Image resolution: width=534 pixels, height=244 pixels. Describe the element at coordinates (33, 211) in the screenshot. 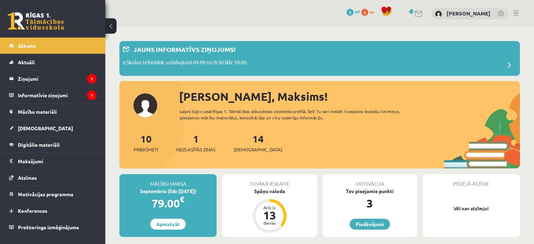

I see `span: Konferences` at that location.